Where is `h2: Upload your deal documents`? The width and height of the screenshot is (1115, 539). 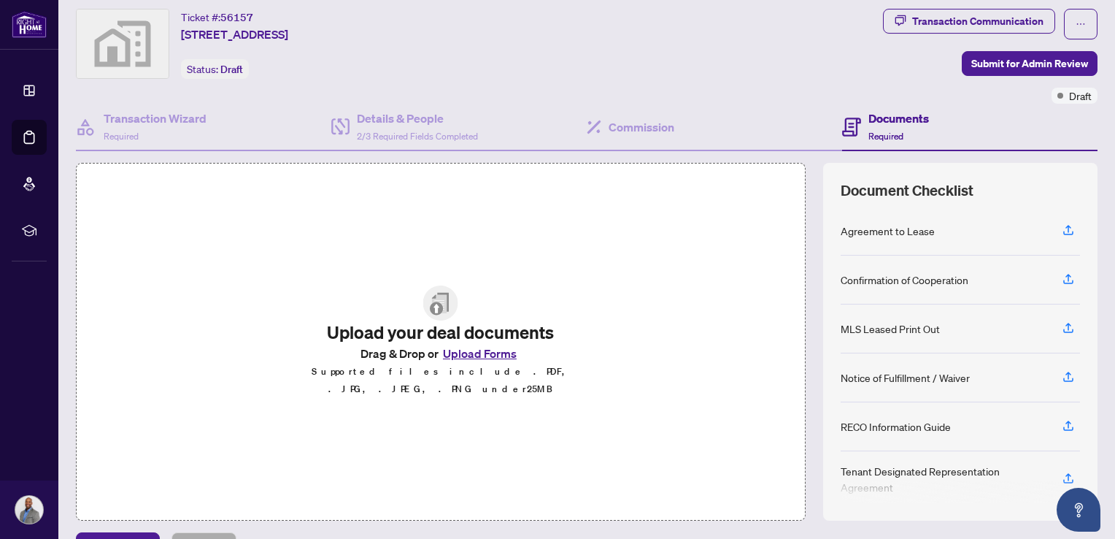 h2: Upload your deal documents is located at coordinates (440, 332).